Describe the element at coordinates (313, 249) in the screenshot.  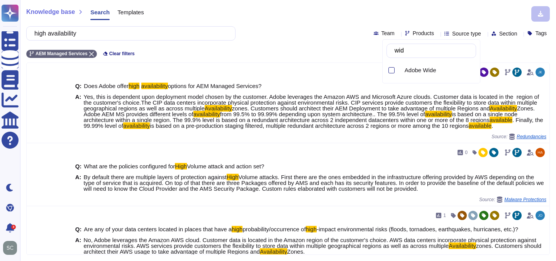
I see `span: zones. Customers should architect their AWS usage to take advantage of multiple Regions and` at that location.